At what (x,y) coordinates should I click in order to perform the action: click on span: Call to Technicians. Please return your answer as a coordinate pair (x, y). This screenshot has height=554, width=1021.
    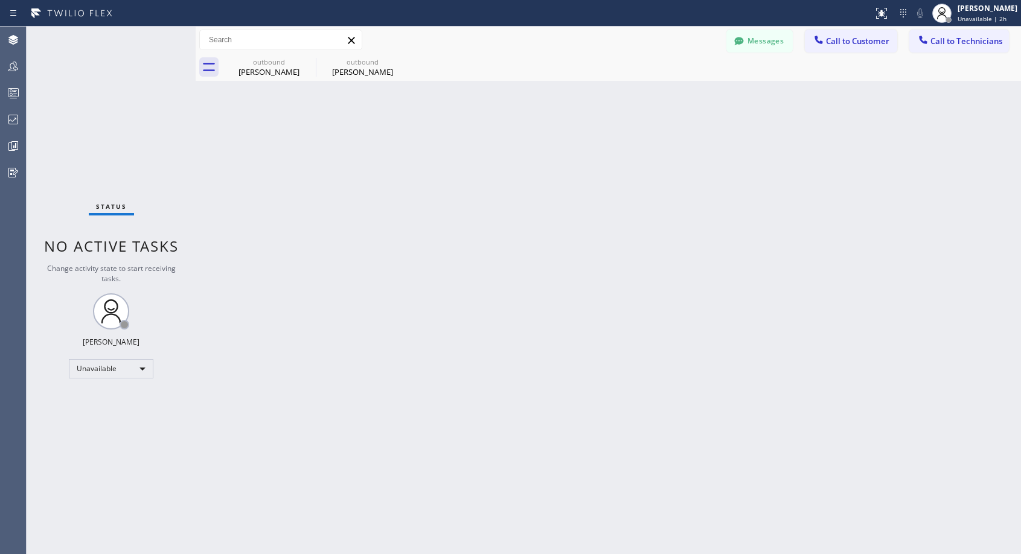
    Looking at the image, I should click on (966, 41).